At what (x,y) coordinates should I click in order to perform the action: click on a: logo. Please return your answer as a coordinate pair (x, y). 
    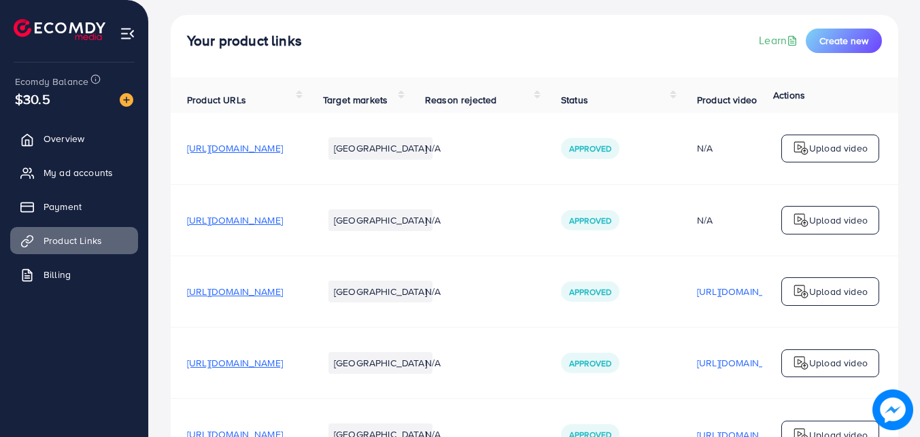
    Looking at the image, I should click on (59, 29).